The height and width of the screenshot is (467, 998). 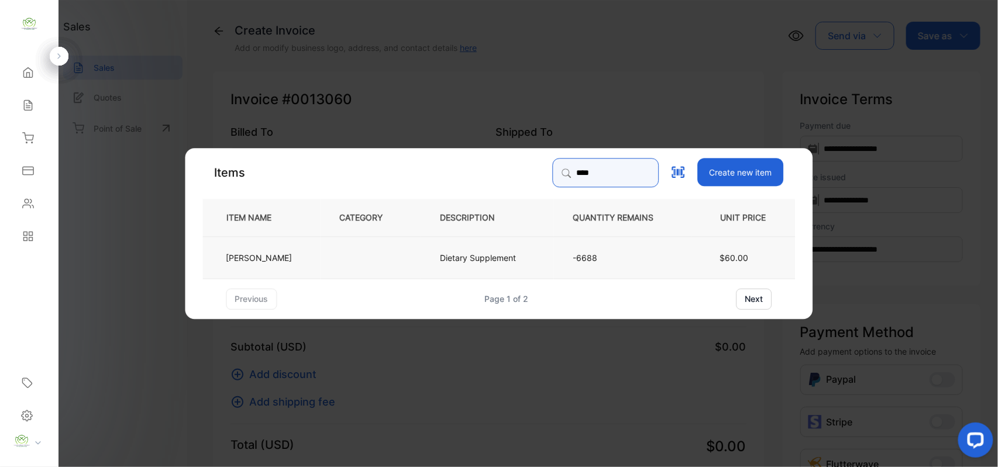 I want to click on p: ITEM NAME, so click(x=256, y=218).